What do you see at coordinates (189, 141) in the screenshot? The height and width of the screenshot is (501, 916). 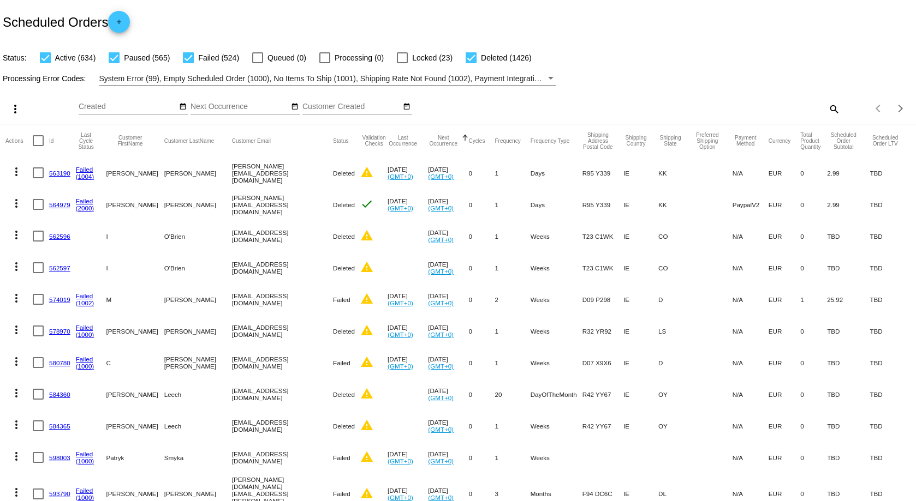 I see `button: Change sorting for CustomerLastName` at bounding box center [189, 141].